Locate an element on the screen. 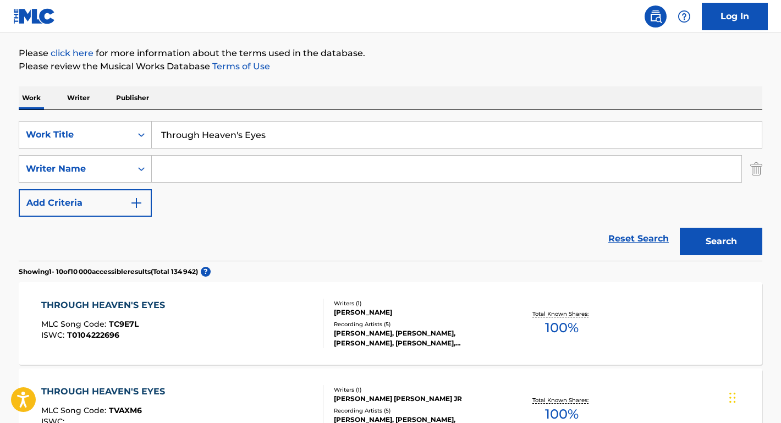 The width and height of the screenshot is (781, 423). p: Showing 1 - 10 of 10 000 accessible results (Total 134 942 ) is located at coordinates (108, 272).